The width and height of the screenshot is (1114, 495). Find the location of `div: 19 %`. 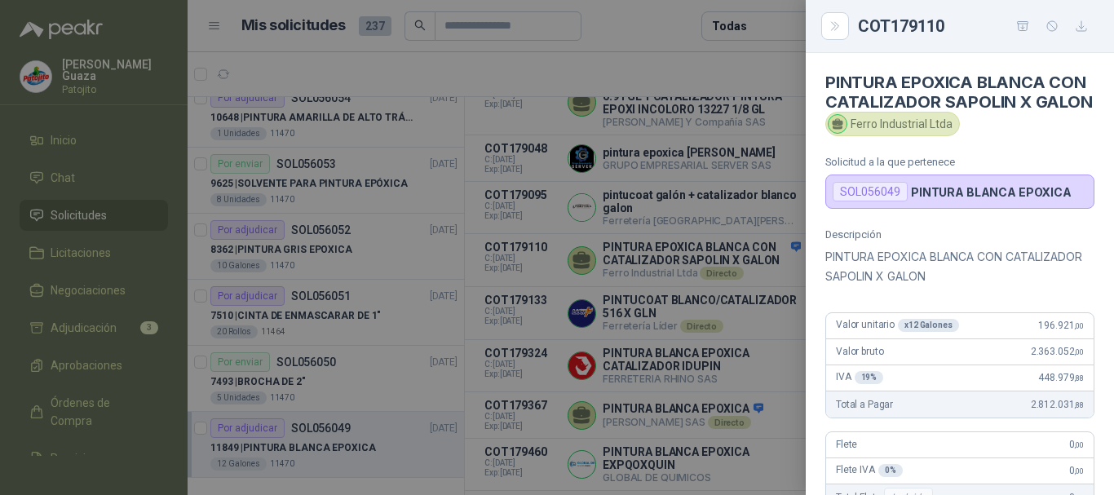

div: 19 % is located at coordinates (869, 378).